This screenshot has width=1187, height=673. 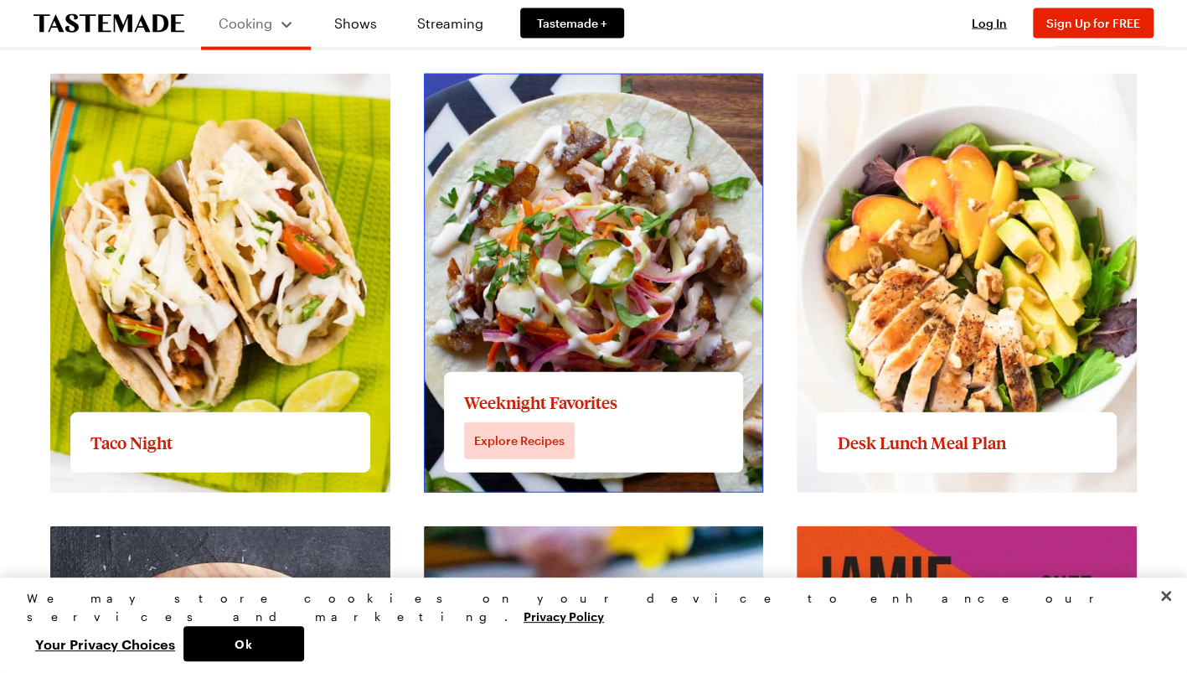 What do you see at coordinates (151, 83) in the screenshot?
I see `a: View full content for Taco Night` at bounding box center [151, 83].